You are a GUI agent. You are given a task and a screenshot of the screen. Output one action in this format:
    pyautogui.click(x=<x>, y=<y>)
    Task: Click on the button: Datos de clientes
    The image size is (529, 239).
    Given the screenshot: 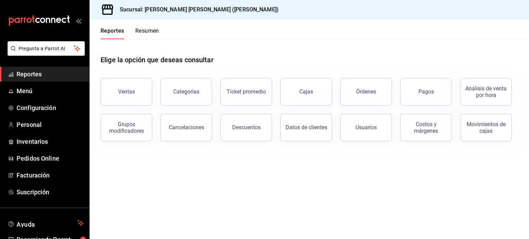 What is the action you would take?
    pyautogui.click(x=306, y=128)
    